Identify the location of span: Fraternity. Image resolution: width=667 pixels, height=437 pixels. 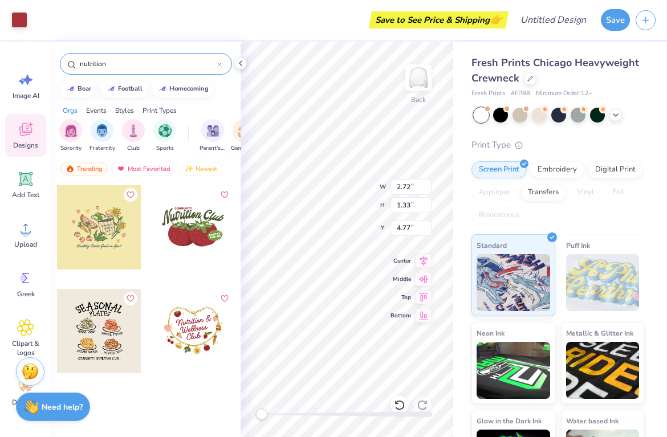
(102, 148).